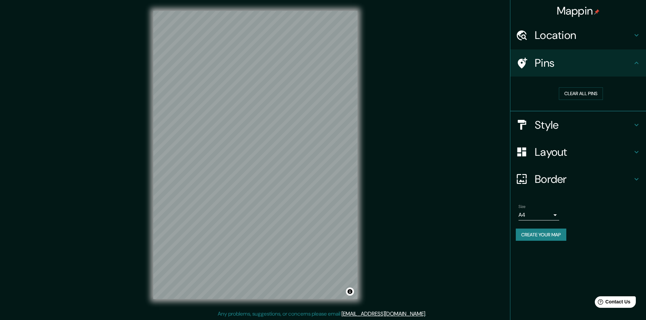 The height and width of the screenshot is (320, 646). I want to click on div: Style, so click(578, 125).